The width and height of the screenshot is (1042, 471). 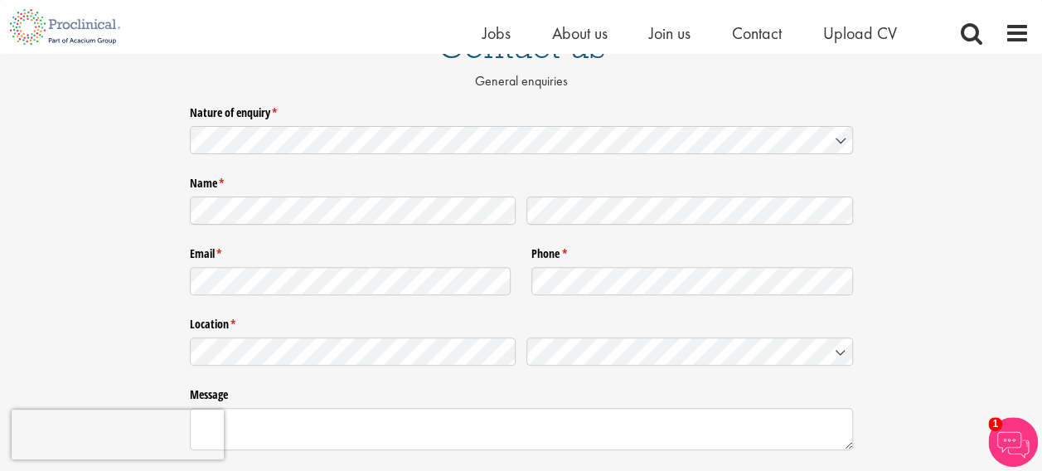 I want to click on input: State / Province / Region, so click(x=353, y=352).